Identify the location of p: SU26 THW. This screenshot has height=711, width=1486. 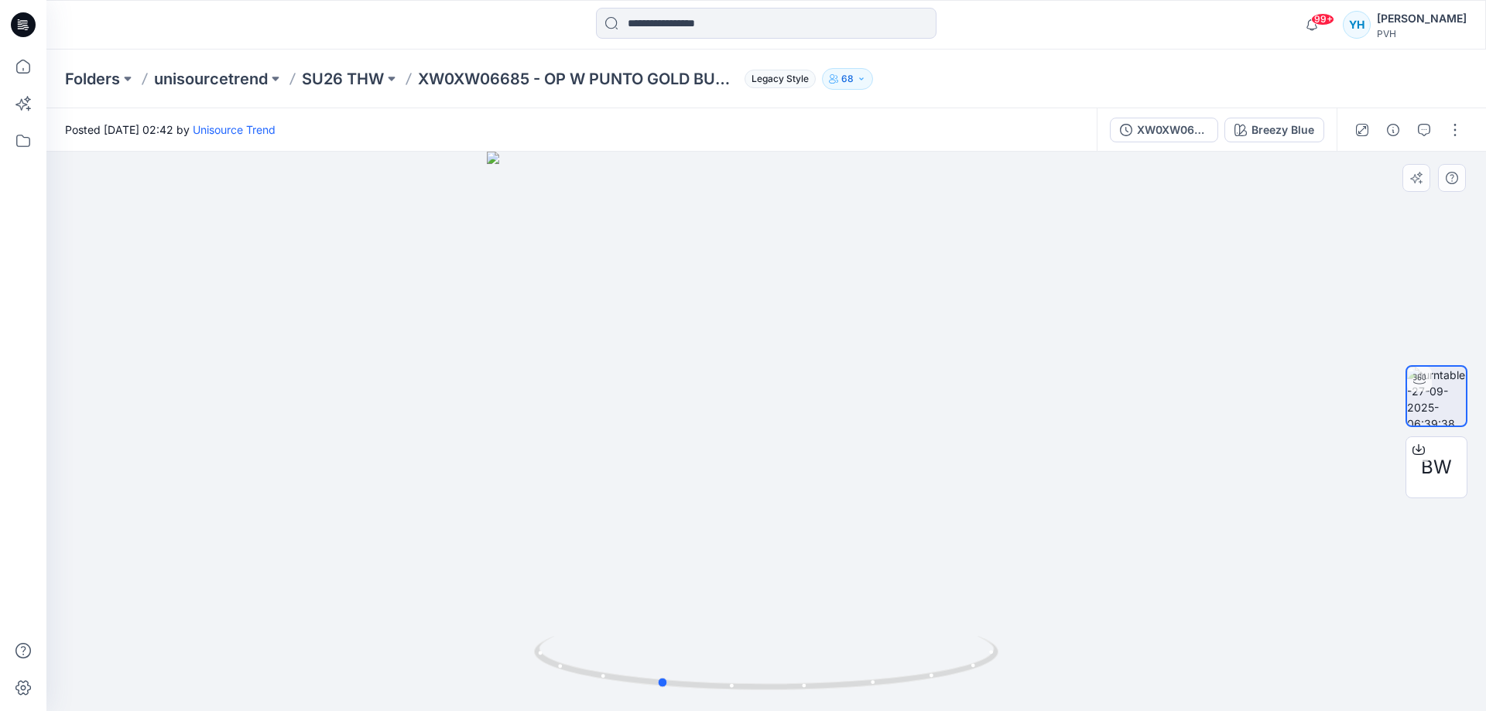
(343, 79).